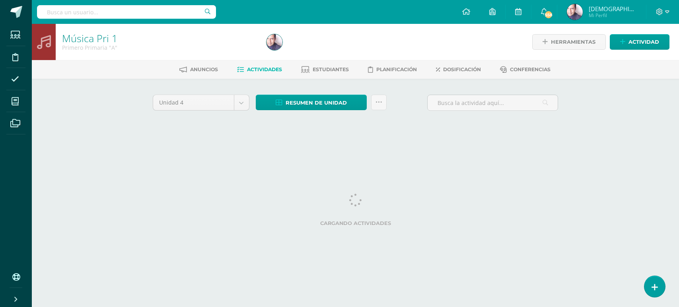 The image size is (679, 307). What do you see at coordinates (492, 103) in the screenshot?
I see `input: Busca la actividad aquí...` at bounding box center [492, 103].